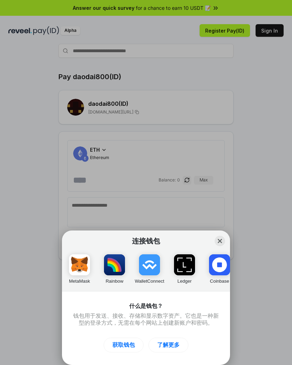  I want to click on div: 什么是钱包？, so click(146, 306).